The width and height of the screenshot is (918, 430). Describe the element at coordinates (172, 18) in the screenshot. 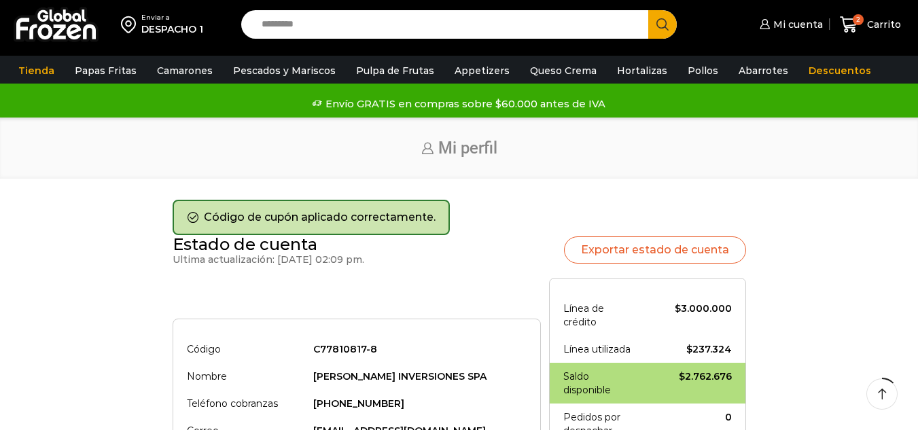

I see `div: Enviar a` at that location.